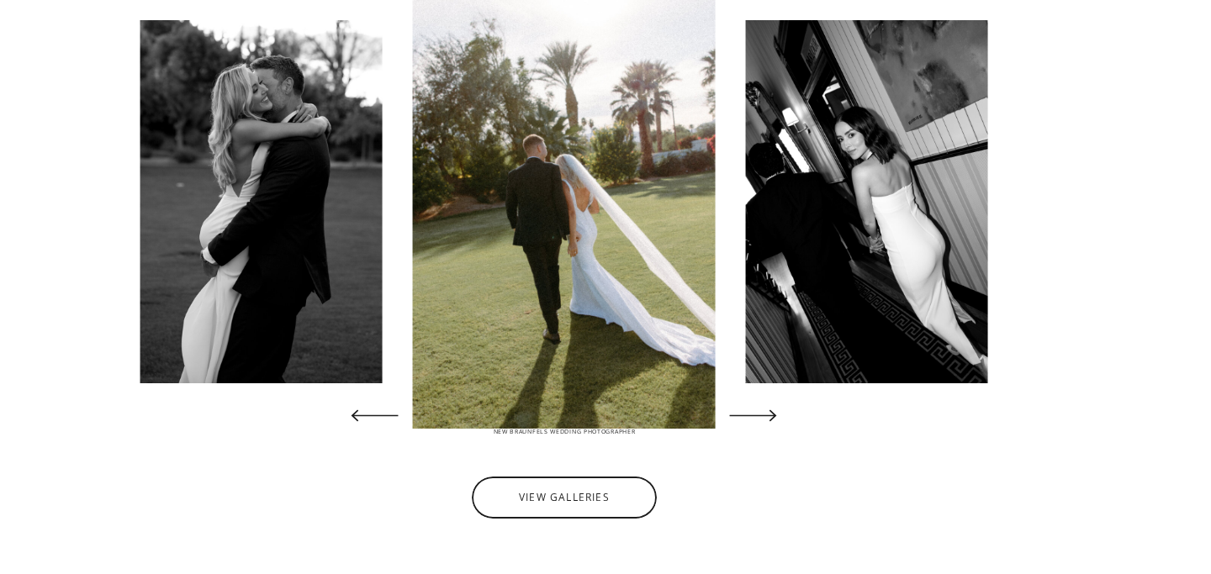 The height and width of the screenshot is (574, 1211). Describe the element at coordinates (564, 435) in the screenshot. I see `nav: New Braunfels Wedding Photographer` at that location.